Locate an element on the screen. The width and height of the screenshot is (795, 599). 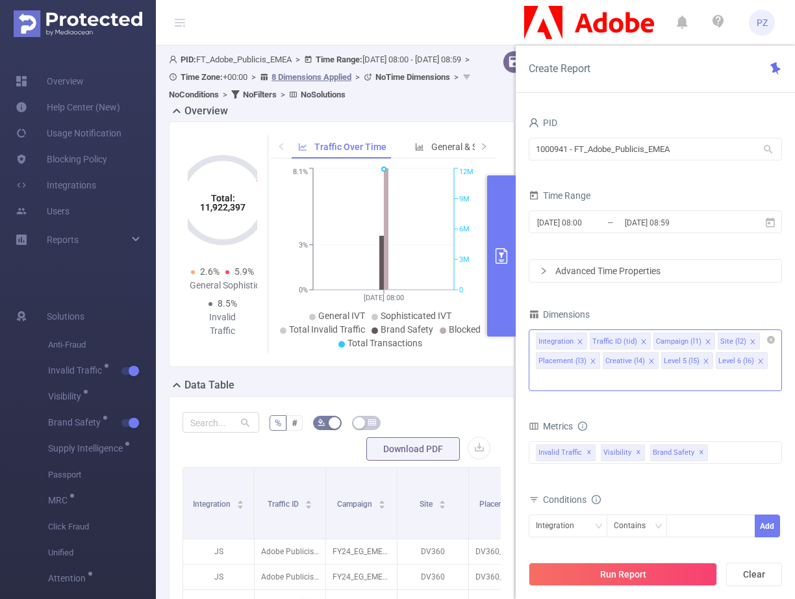
b: PID: is located at coordinates (188, 59).